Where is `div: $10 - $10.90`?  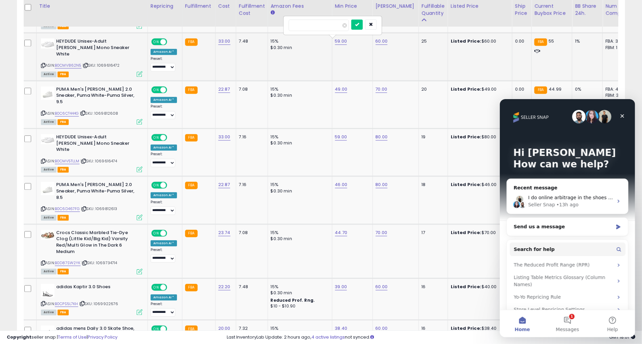
div: $10 - $10.90 is located at coordinates (299, 306).